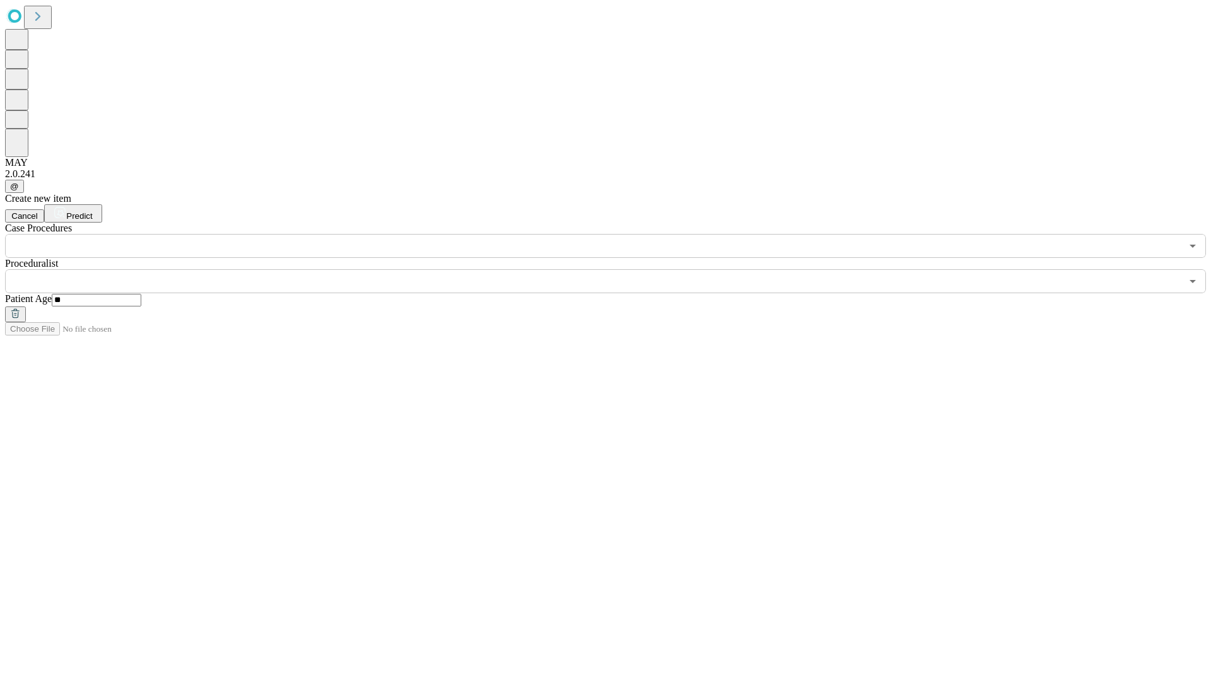 This screenshot has width=1211, height=681. What do you see at coordinates (25, 216) in the screenshot?
I see `span: Cancel` at bounding box center [25, 216].